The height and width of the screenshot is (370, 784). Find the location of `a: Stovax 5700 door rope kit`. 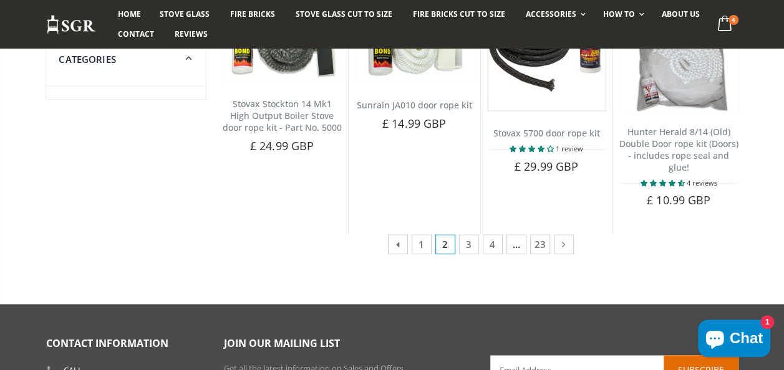

a: Stovax 5700 door rope kit is located at coordinates (546, 133).